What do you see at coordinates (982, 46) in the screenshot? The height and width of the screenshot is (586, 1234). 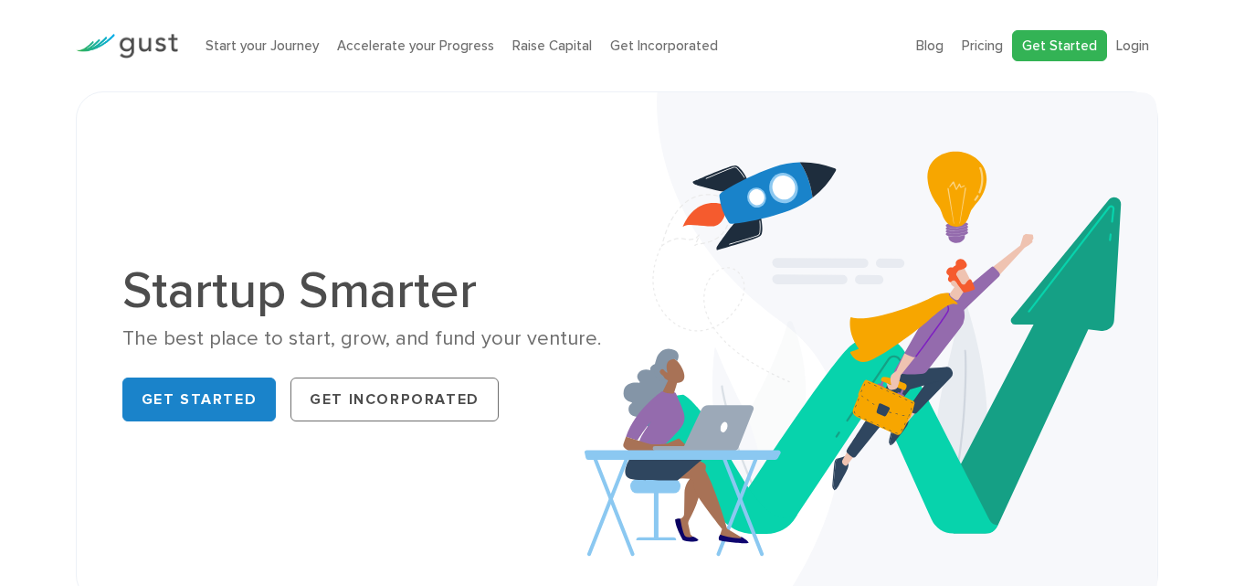 I see `a: Pricing` at bounding box center [982, 46].